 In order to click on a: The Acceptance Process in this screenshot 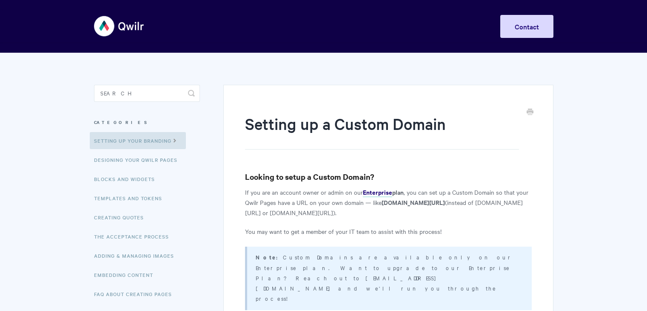, I will do `click(134, 236)`.